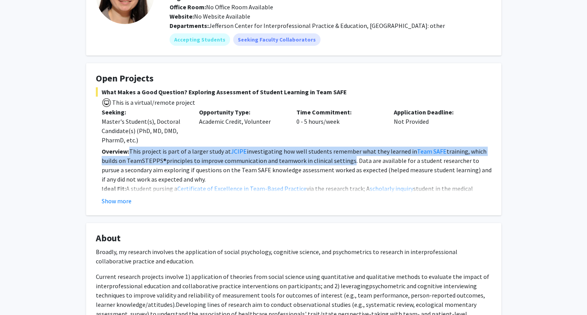 The height and width of the screenshot is (315, 587). Describe the element at coordinates (437, 126) in the screenshot. I see `div: Not Provided` at that location.